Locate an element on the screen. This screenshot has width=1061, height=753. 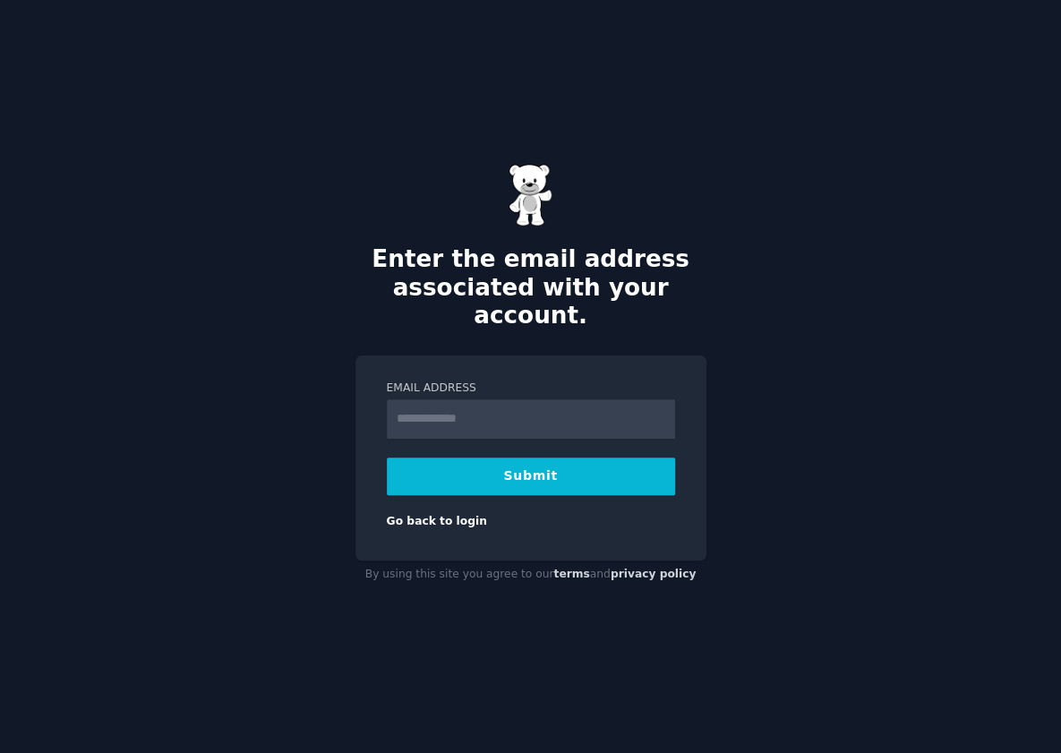
div: By using this site you agree to our and is located at coordinates (531, 575).